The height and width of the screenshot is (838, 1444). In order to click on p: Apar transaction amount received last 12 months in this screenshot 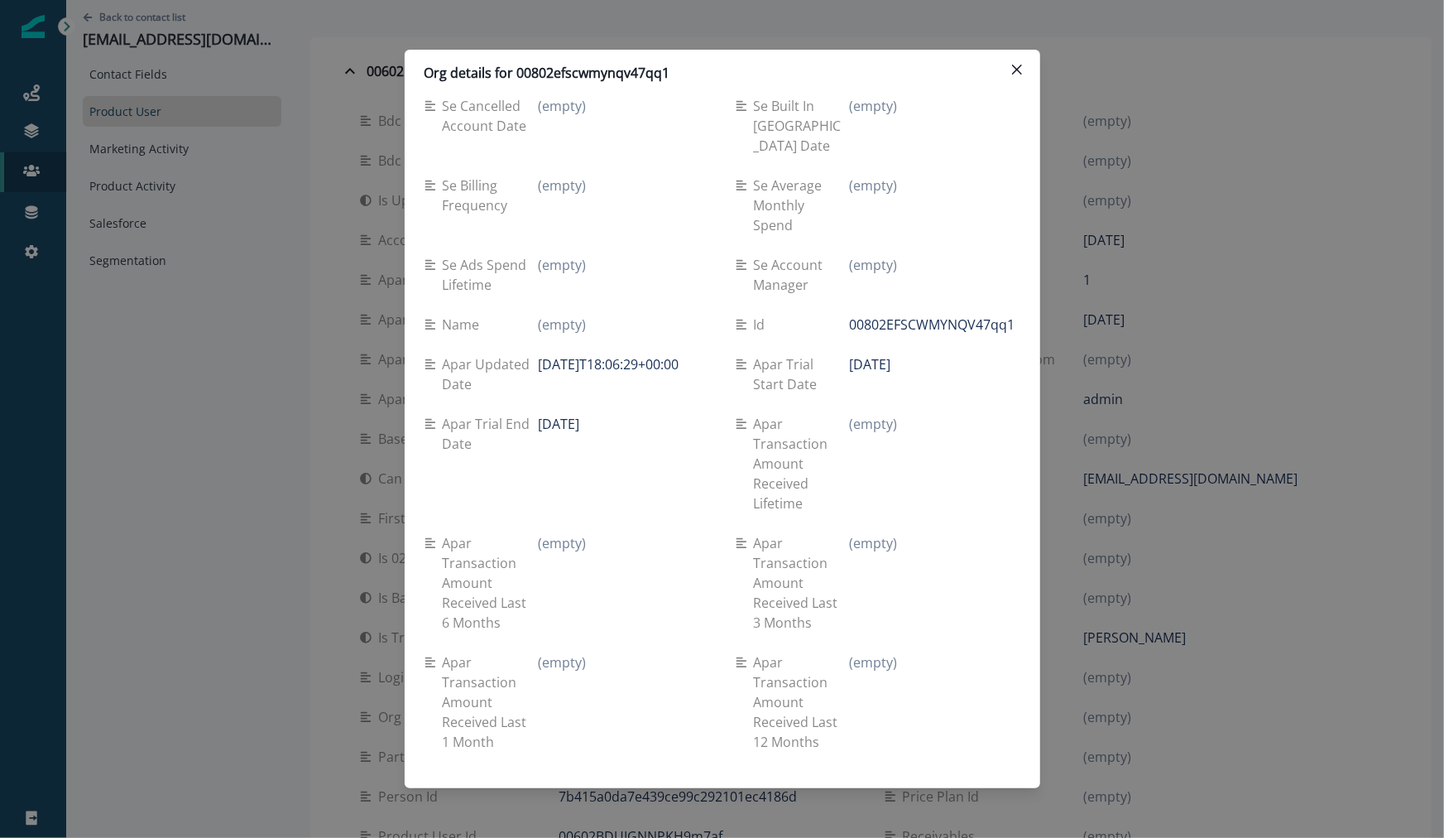, I will do `click(802, 702)`.